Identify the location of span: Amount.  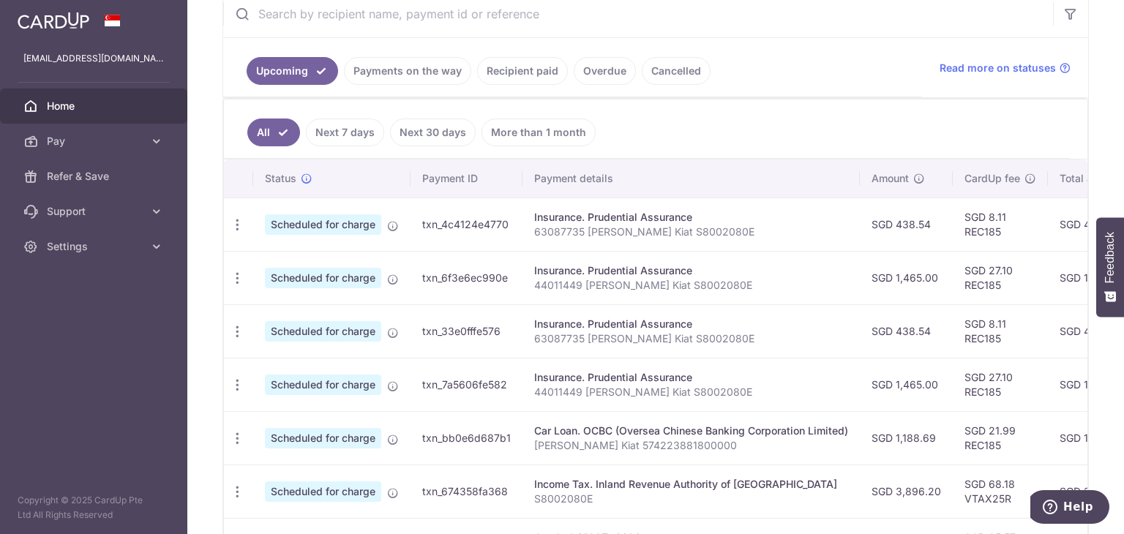
(890, 179).